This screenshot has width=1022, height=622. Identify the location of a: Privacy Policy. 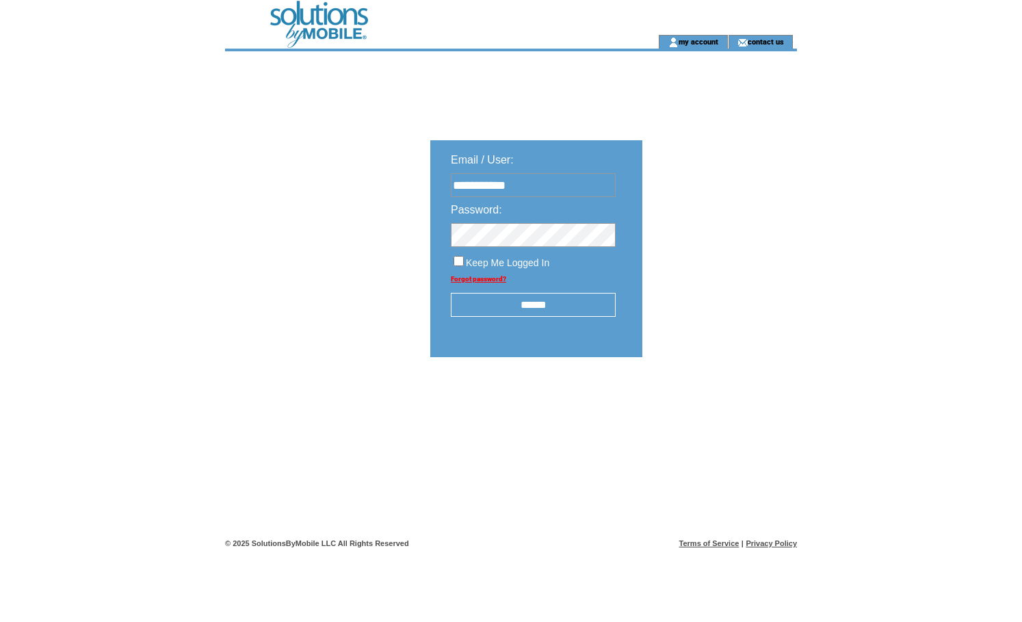
(771, 543).